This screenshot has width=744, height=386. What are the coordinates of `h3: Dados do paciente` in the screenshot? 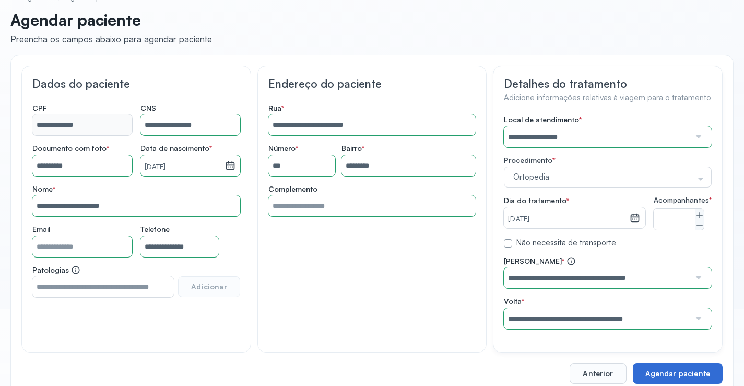 It's located at (136, 84).